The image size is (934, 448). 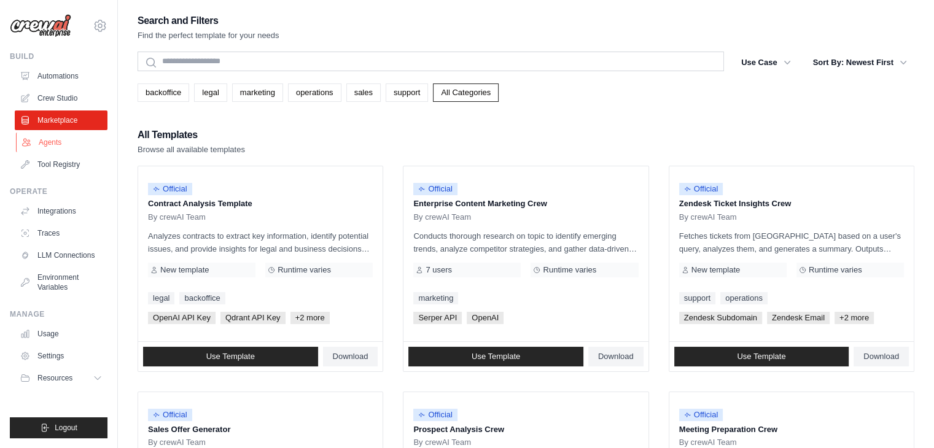 What do you see at coordinates (61, 211) in the screenshot?
I see `a: Integrations` at bounding box center [61, 211].